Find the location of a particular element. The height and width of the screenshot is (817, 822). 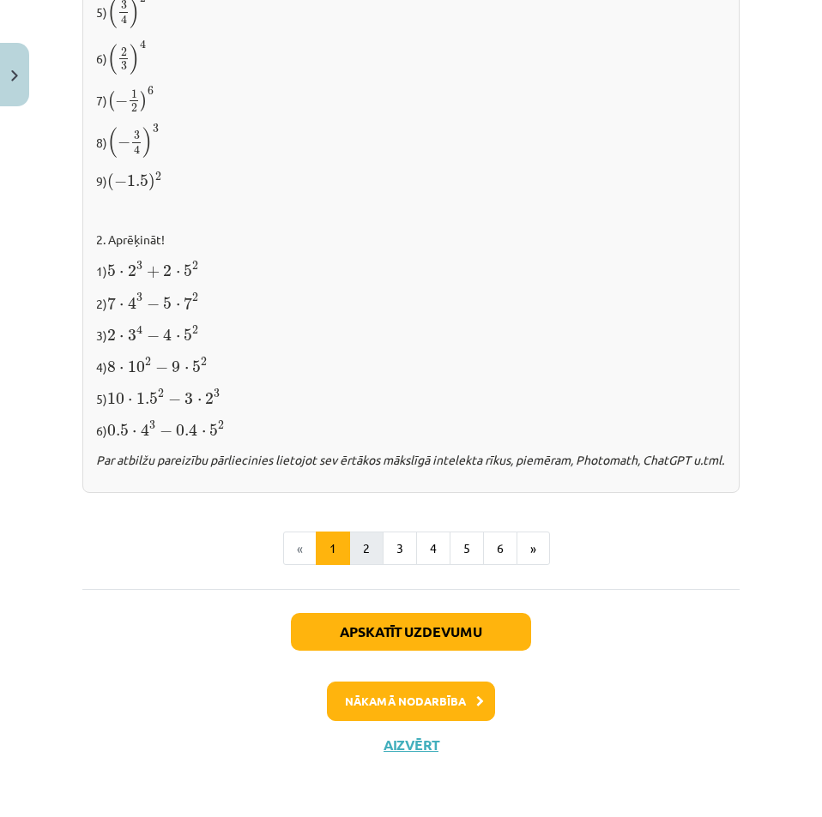

p: 5) is located at coordinates (411, 397).